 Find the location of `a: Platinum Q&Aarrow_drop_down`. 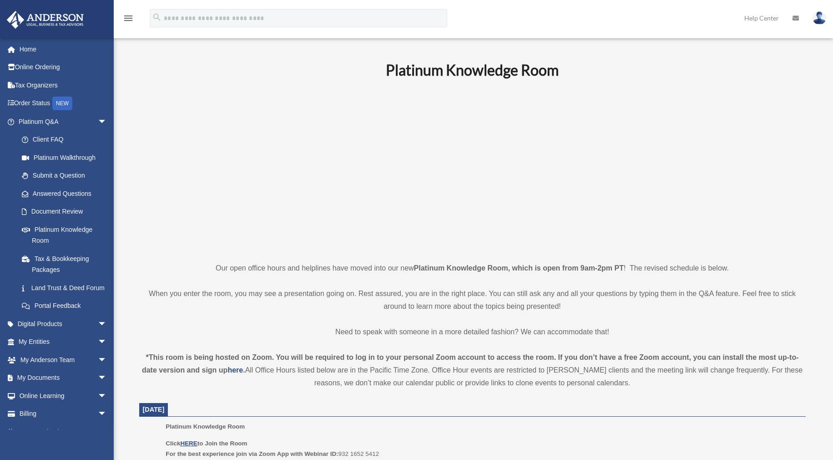

a: Platinum Q&Aarrow_drop_down is located at coordinates (63, 121).